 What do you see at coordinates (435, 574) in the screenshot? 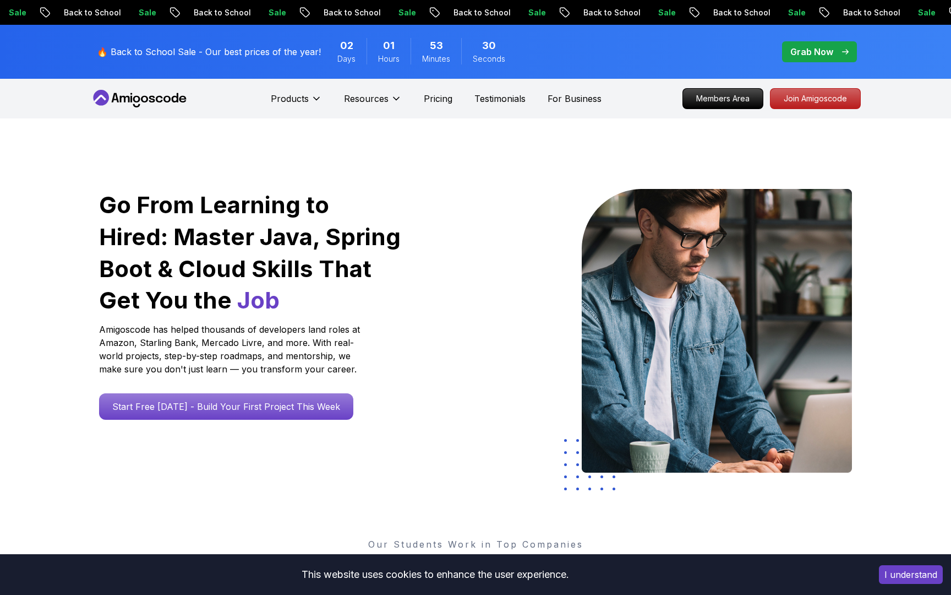
I see `div: This website uses cookies to enhance the user experience.` at bounding box center [435, 574].